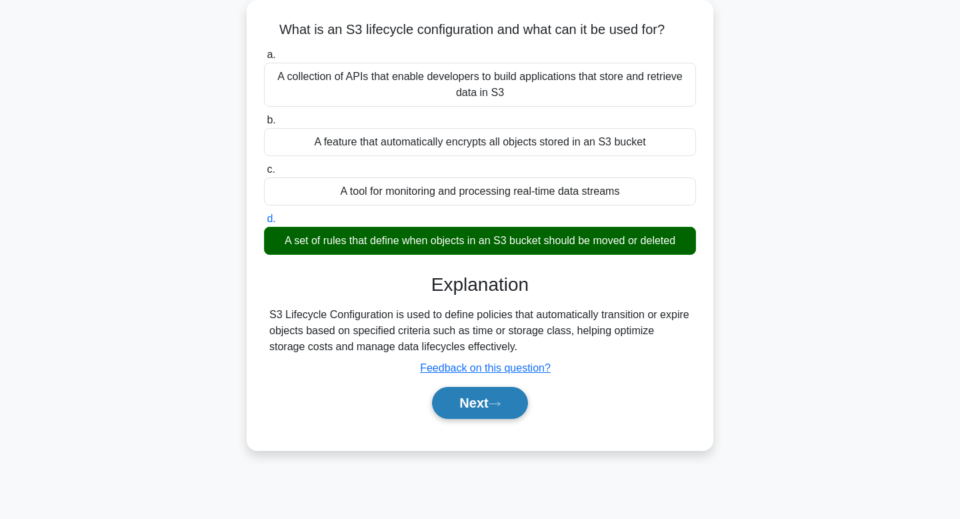 The image size is (960, 519). Describe the element at coordinates (480, 30) in the screenshot. I see `h5: What is an S3 lifecycle configuration and what can it be used for?` at that location.